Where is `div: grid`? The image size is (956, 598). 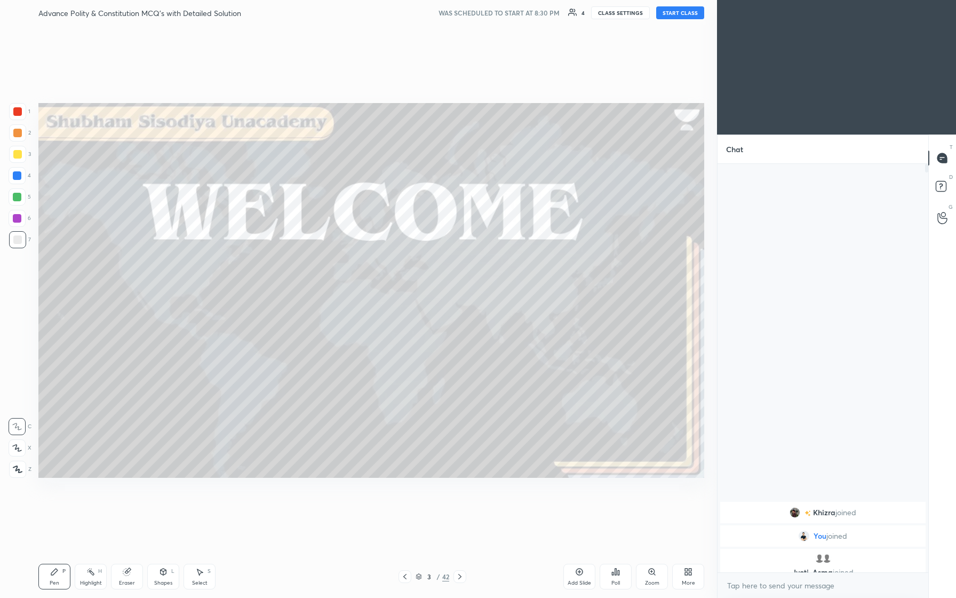 div: grid is located at coordinates (823, 536).